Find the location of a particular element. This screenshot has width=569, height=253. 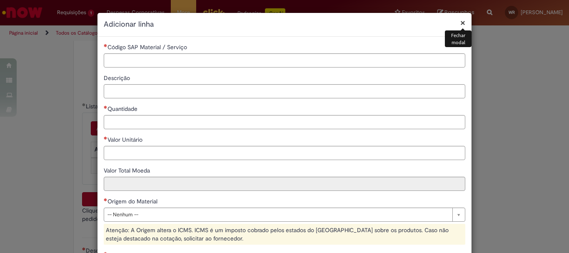

input: Código SAP Material / Serviço is located at coordinates (285, 60).